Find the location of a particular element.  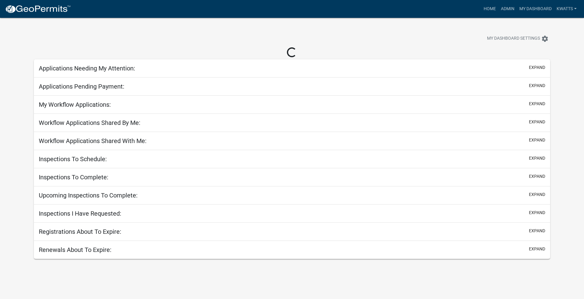

i: settings is located at coordinates (545, 39).